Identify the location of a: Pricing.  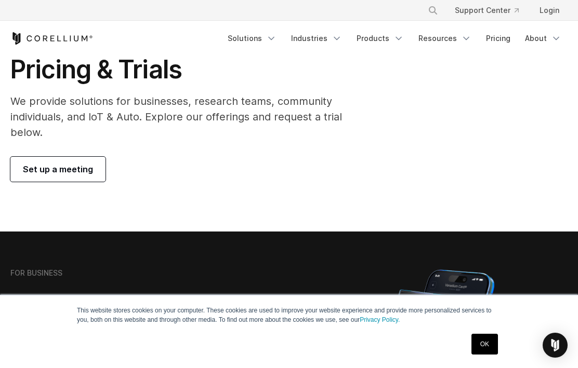
(498, 38).